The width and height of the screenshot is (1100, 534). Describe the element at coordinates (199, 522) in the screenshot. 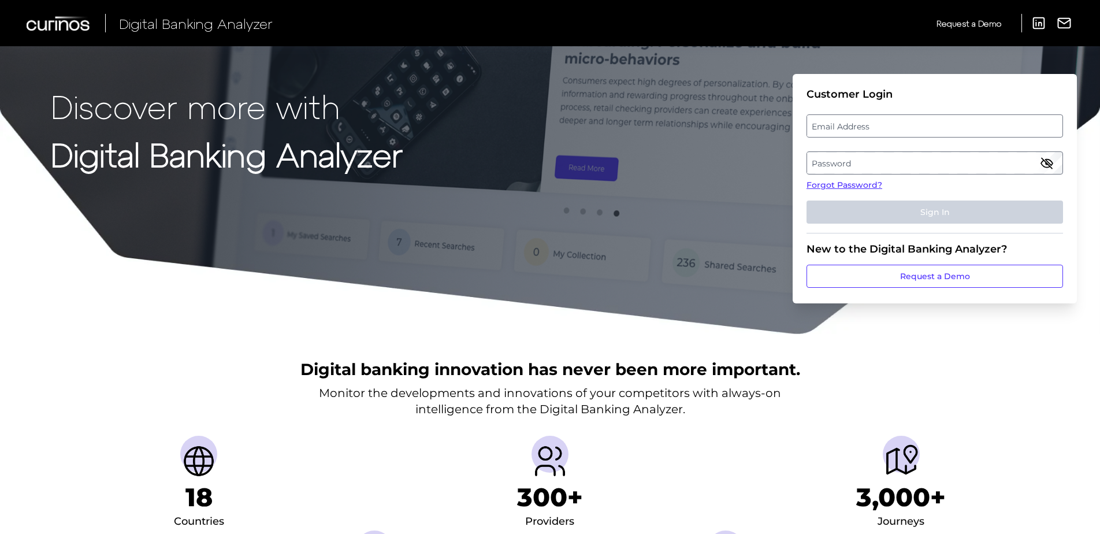

I see `div: Countries` at that location.